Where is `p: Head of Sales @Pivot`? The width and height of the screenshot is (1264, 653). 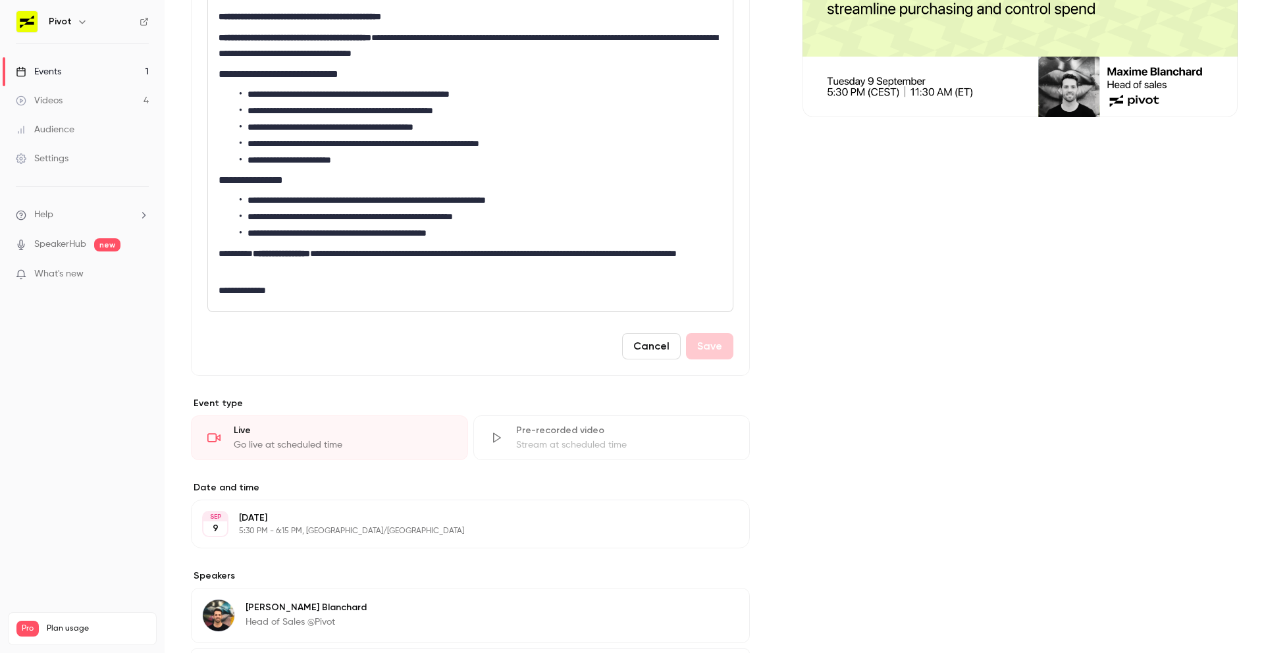
p: Head of Sales @Pivot is located at coordinates (306, 622).